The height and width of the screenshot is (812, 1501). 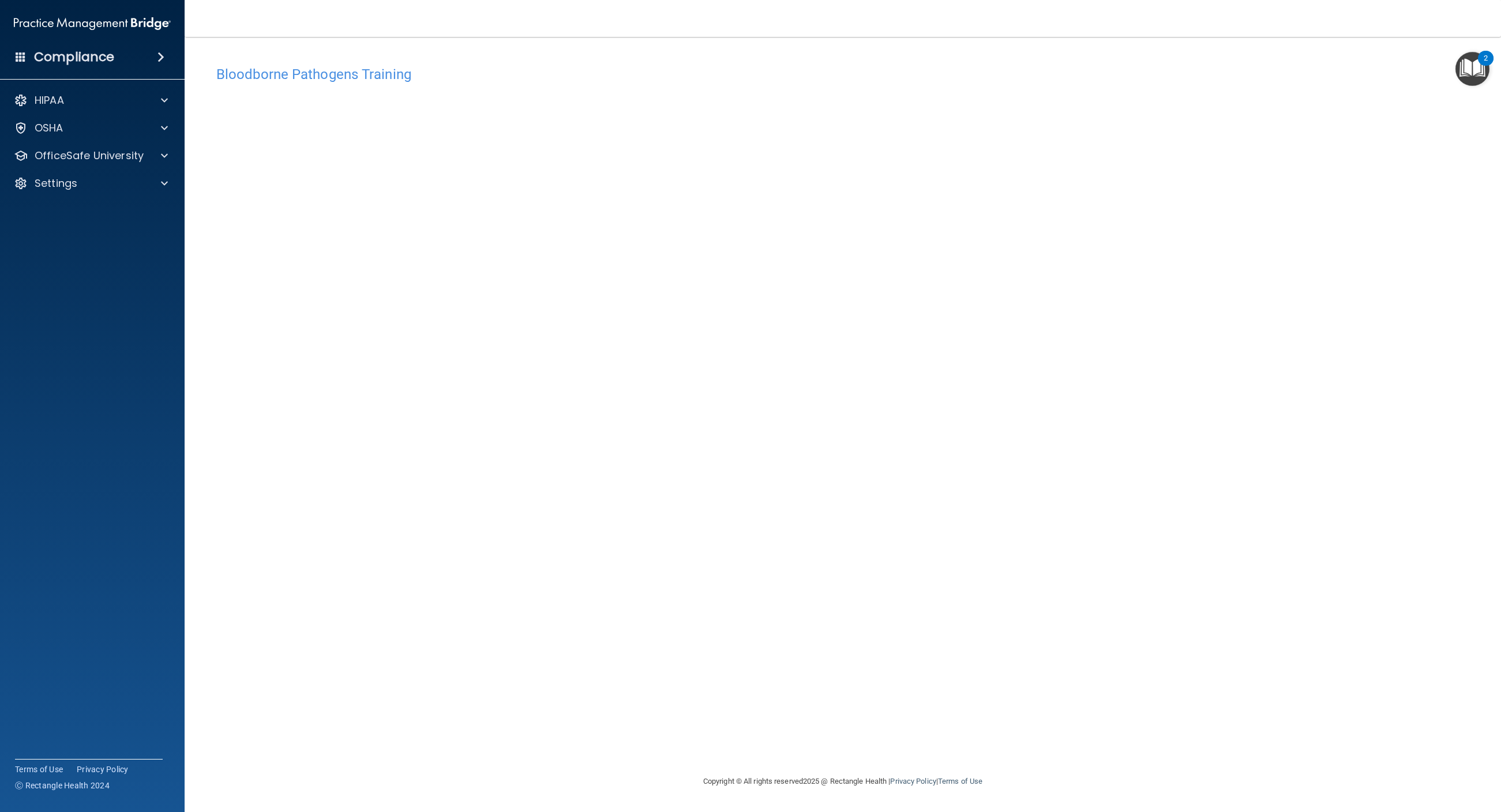 I want to click on div: Copyright © All rights reserved 2025 @ Rectangle Health | |, so click(x=843, y=781).